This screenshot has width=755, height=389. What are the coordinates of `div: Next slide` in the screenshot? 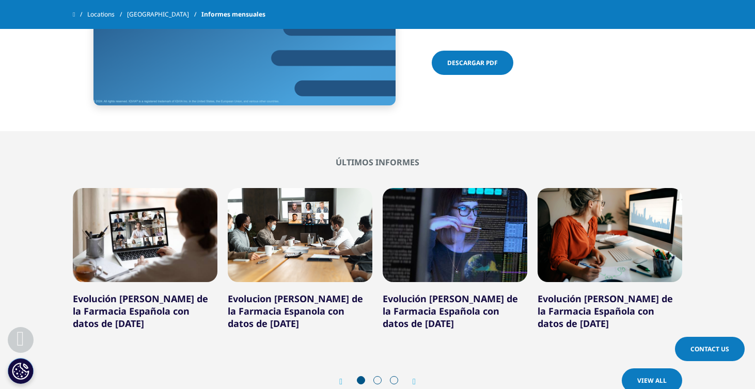 It's located at (409, 381).